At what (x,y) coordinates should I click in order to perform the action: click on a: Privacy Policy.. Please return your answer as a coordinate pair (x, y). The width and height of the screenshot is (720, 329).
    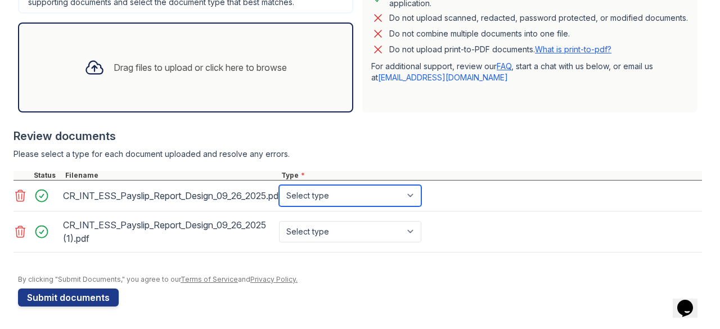
    Looking at the image, I should click on (274, 279).